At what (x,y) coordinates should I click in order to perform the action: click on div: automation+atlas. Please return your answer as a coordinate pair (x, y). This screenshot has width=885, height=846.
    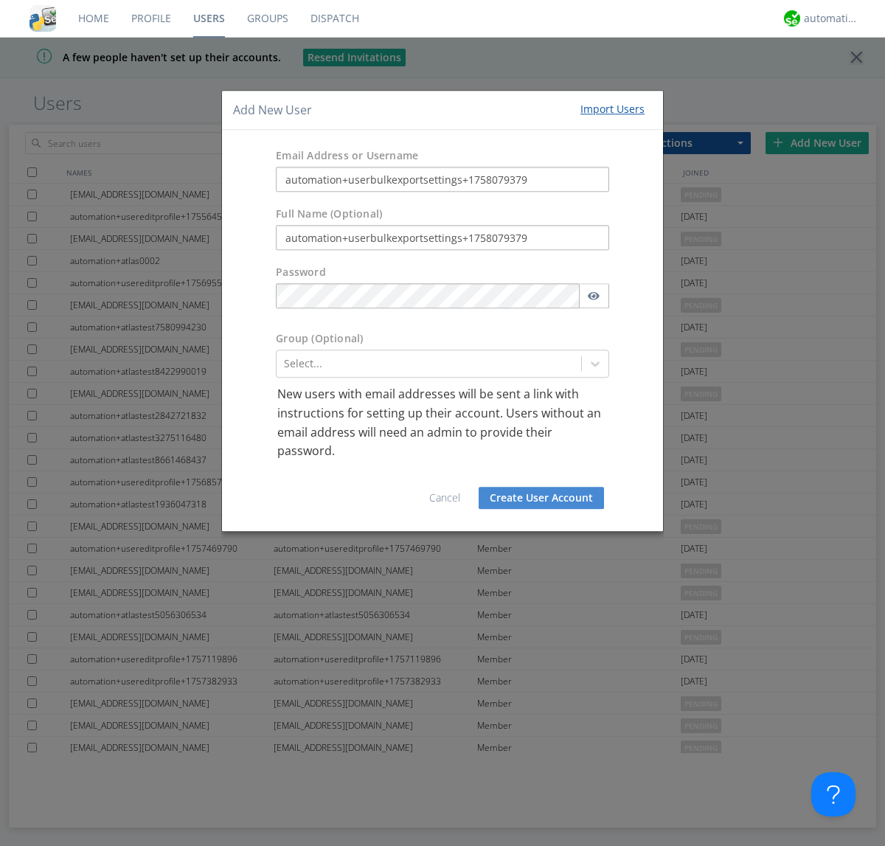
    Looking at the image, I should click on (831, 18).